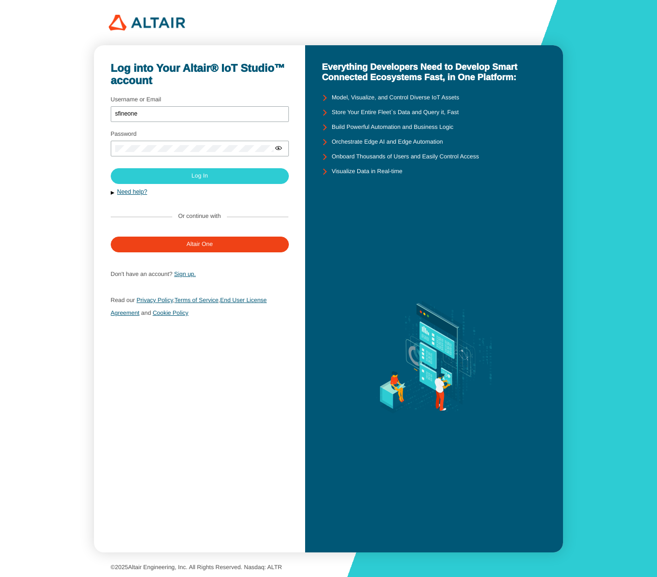  Describe the element at coordinates (387, 142) in the screenshot. I see `unity-typography: Orchestrate Edge AI and Edge Automation` at that location.